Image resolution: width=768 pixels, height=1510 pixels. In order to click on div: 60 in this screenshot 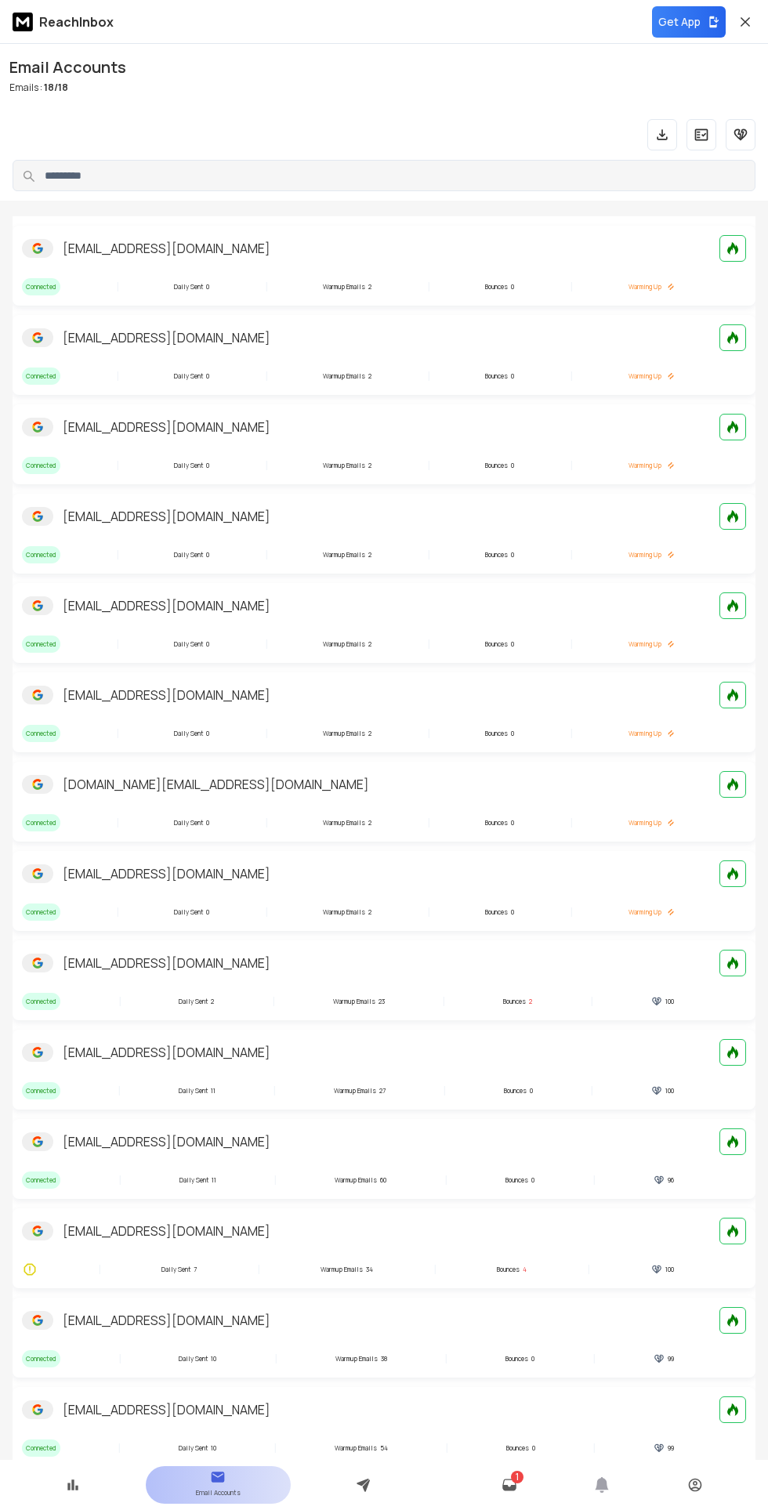, I will do `click(360, 1180)`.